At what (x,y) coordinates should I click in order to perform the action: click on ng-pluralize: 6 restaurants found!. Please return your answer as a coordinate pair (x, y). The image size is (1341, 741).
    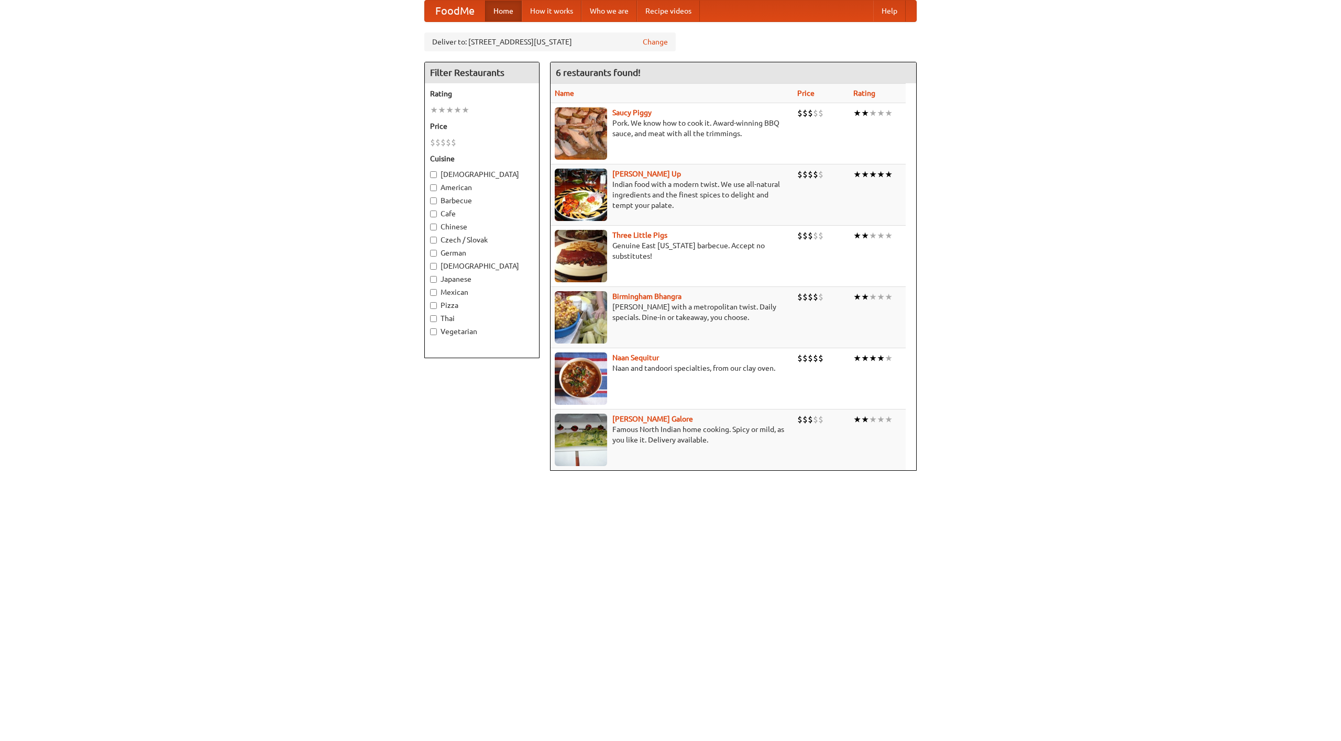
    Looking at the image, I should click on (598, 72).